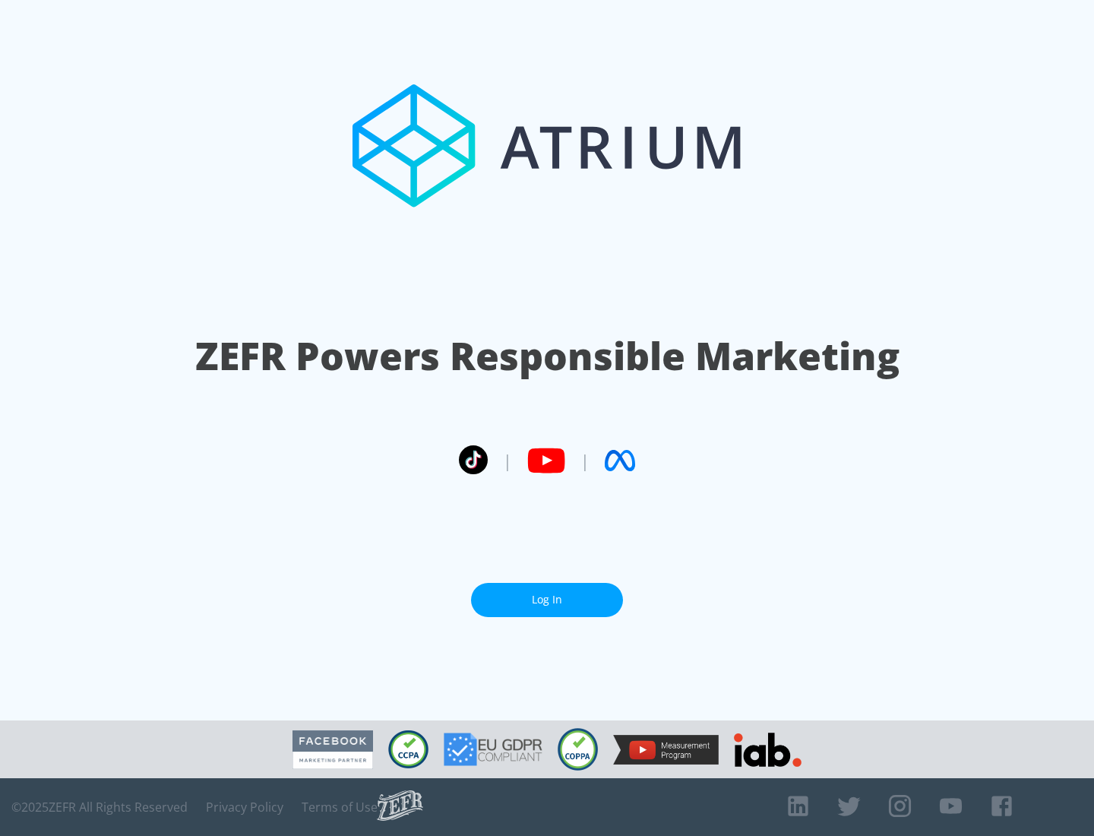 Image resolution: width=1094 pixels, height=836 pixels. Describe the element at coordinates (245, 807) in the screenshot. I see `a: Privacy Policy` at that location.